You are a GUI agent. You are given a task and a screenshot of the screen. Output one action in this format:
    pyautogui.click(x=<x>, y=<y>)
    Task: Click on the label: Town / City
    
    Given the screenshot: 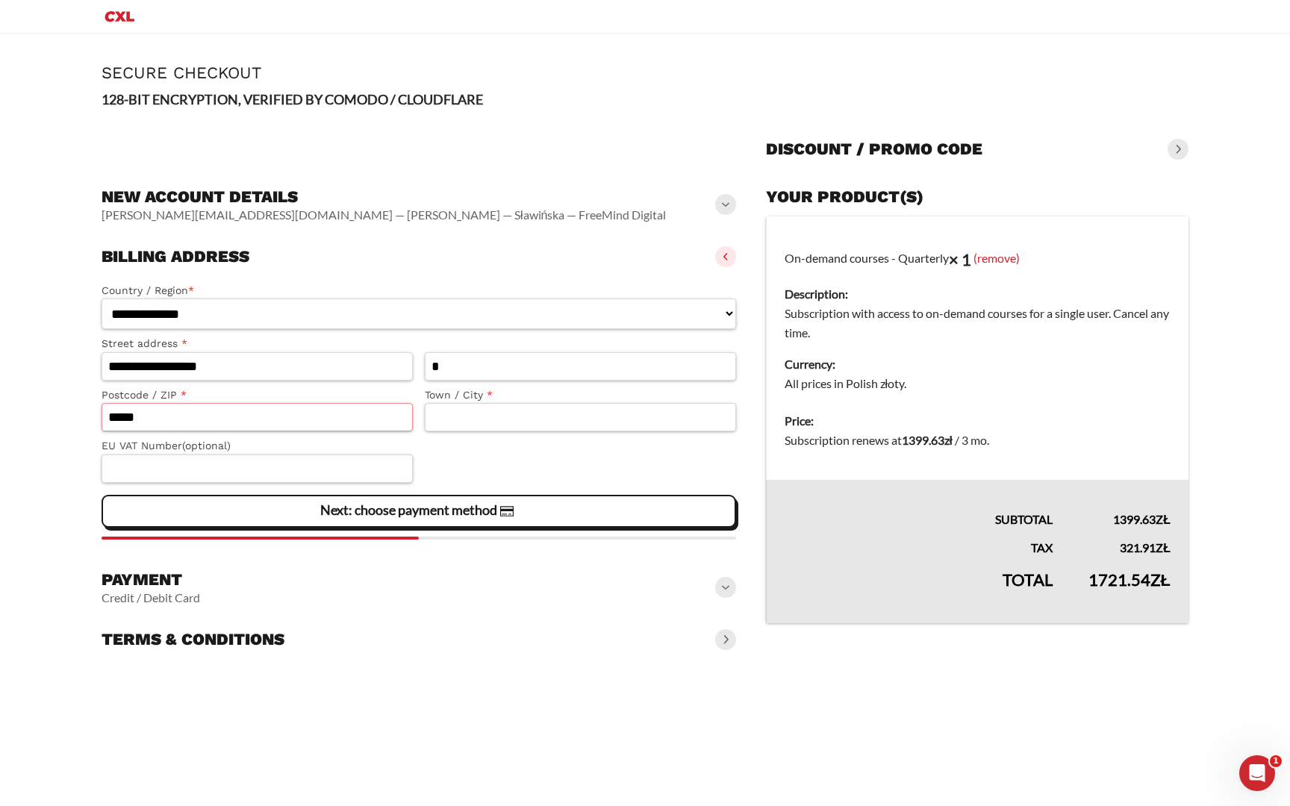 What is the action you would take?
    pyautogui.click(x=580, y=395)
    